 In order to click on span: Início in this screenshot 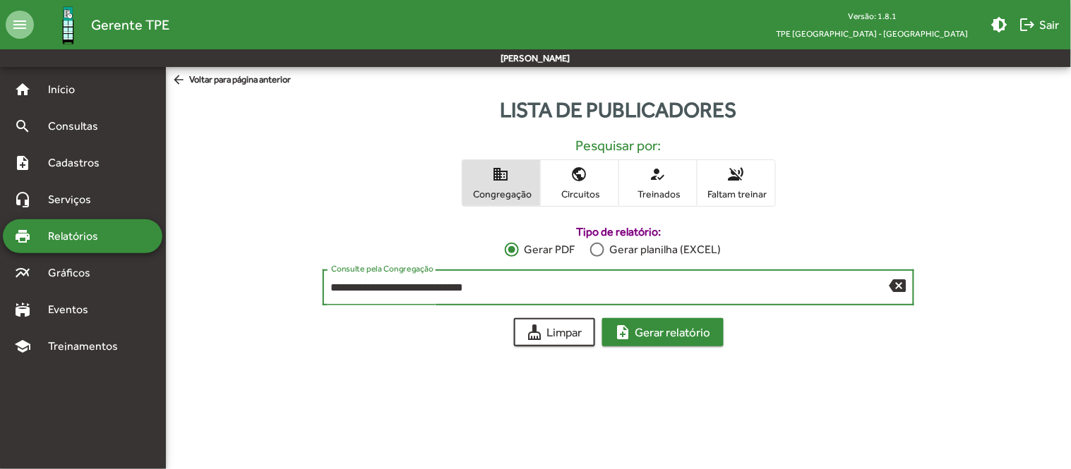, I will do `click(67, 90)`.